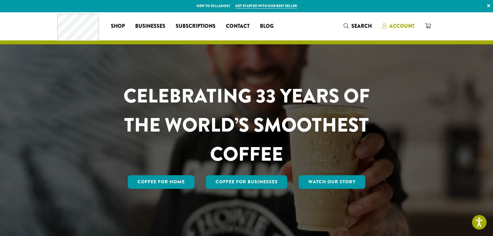  Describe the element at coordinates (267, 26) in the screenshot. I see `span: Blog` at that location.